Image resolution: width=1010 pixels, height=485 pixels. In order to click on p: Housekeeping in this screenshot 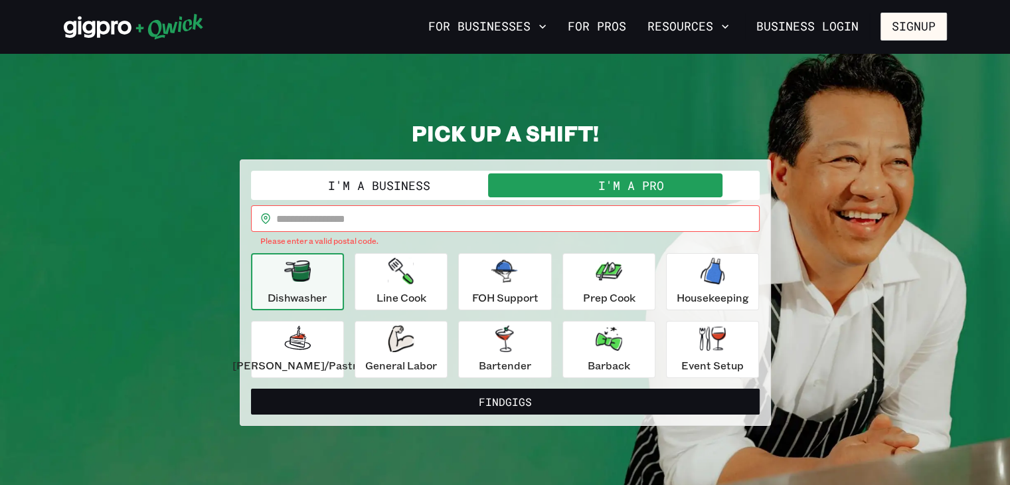, I will do `click(712, 297)`.